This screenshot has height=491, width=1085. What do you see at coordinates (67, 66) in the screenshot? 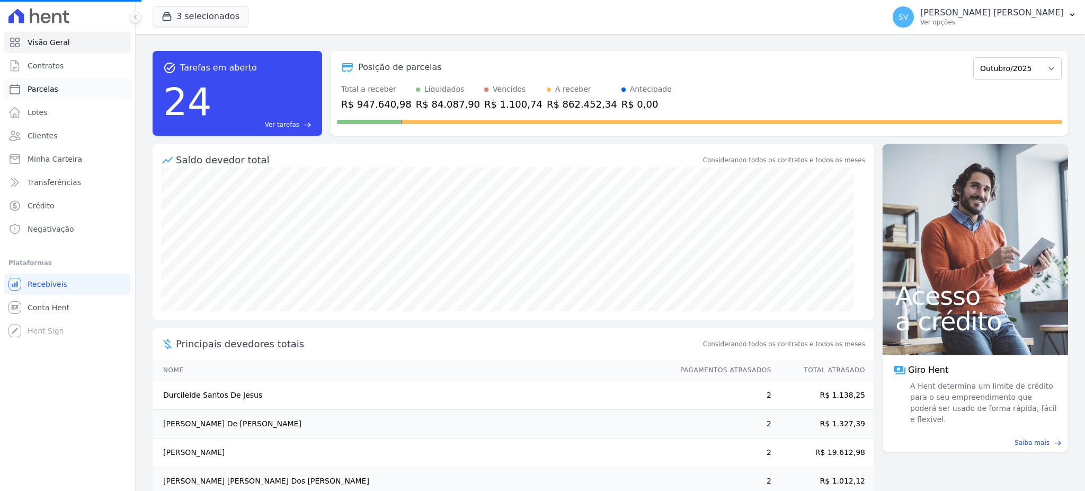
I see `a: Contratos` at bounding box center [67, 66].